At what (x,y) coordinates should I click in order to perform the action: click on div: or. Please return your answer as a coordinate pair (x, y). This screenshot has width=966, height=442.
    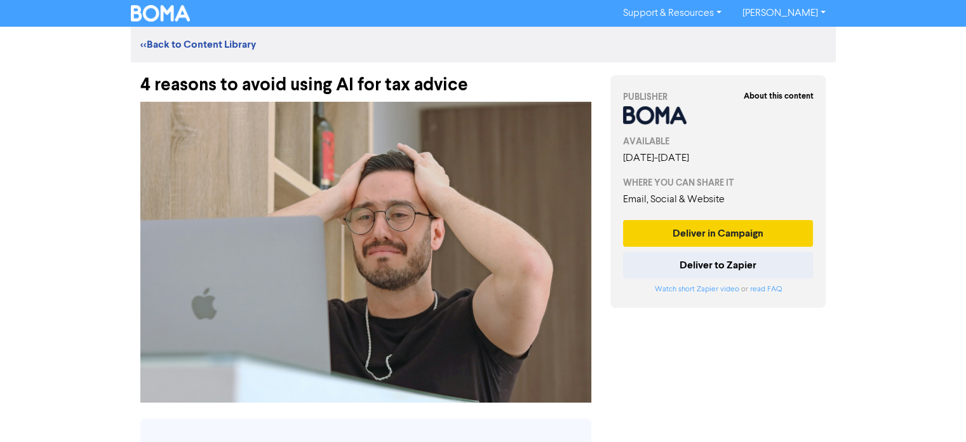
    Looking at the image, I should click on (719, 289).